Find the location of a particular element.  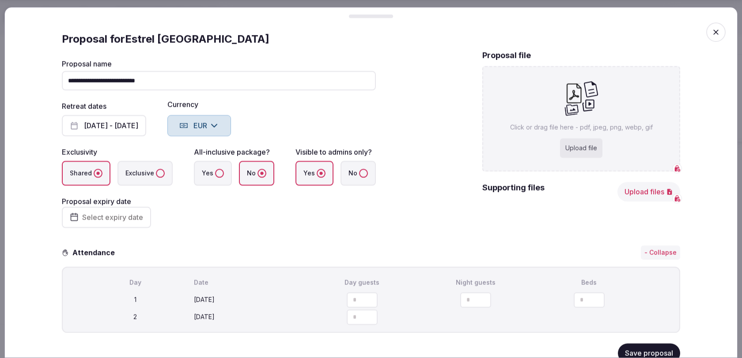

label: Shared is located at coordinates (86, 173).